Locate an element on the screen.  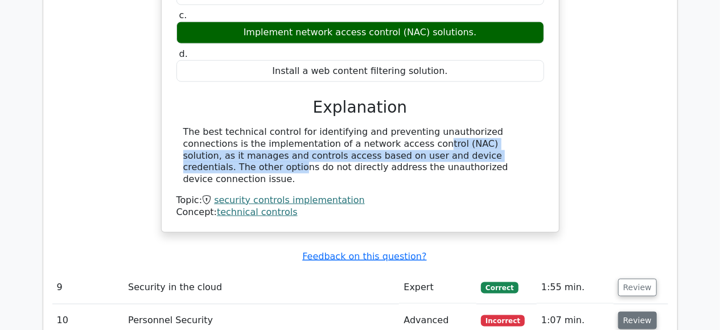
span: d. is located at coordinates (183, 54).